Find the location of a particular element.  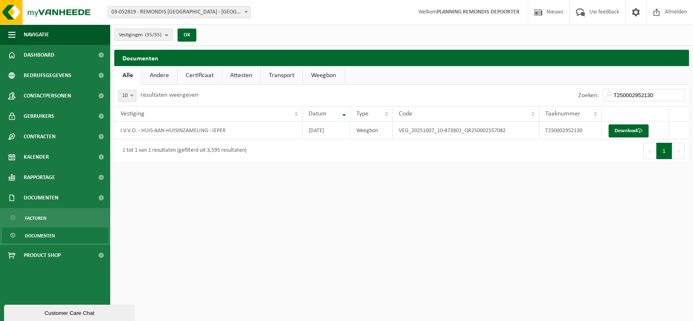

count: (35/35) is located at coordinates (153, 35).